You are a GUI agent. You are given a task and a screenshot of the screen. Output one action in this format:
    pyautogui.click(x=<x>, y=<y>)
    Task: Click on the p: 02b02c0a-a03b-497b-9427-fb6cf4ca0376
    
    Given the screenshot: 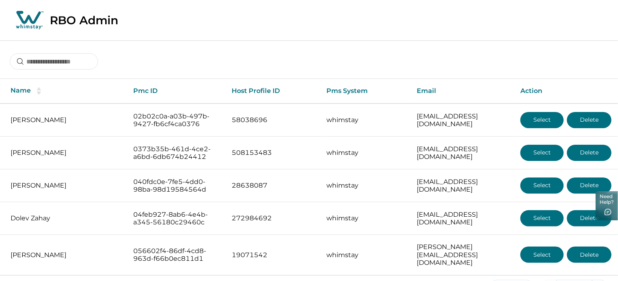 What is the action you would take?
    pyautogui.click(x=176, y=120)
    